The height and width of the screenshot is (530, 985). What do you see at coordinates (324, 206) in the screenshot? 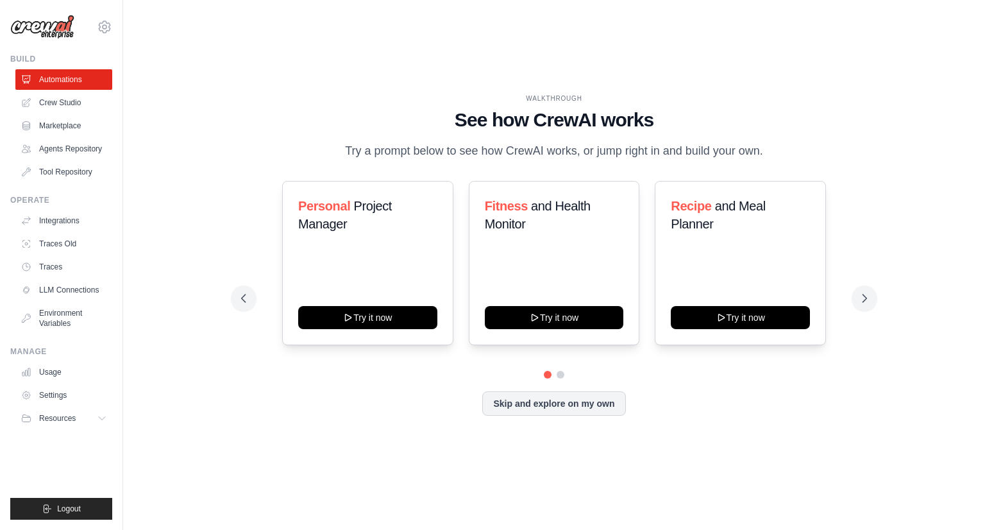
I see `span: Personal` at bounding box center [324, 206].